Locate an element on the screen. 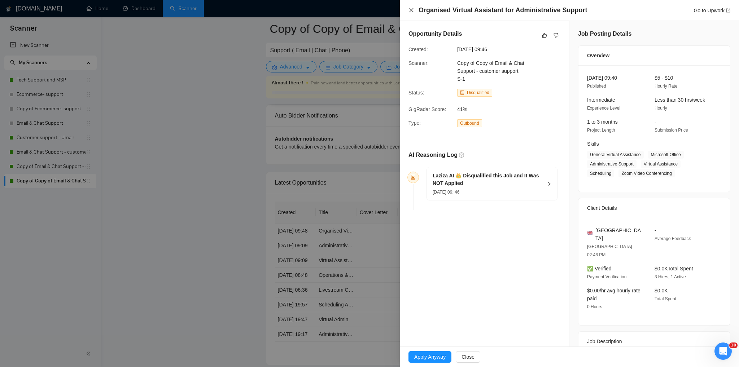 This screenshot has width=739, height=367. span: Average Feedback is located at coordinates (673, 239).